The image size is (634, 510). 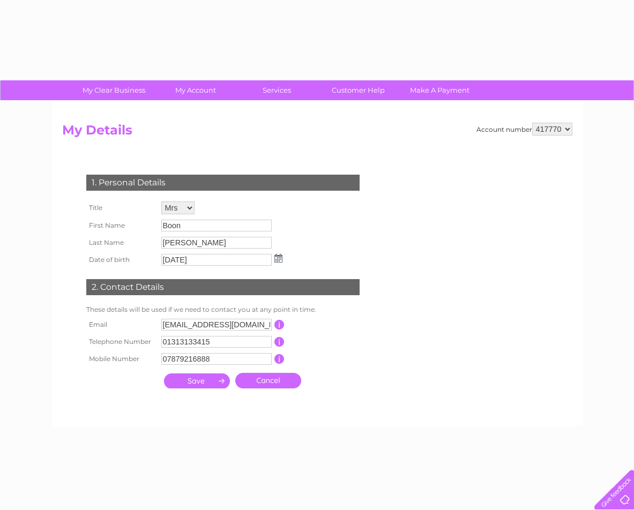 I want to click on h2: My Details, so click(x=317, y=133).